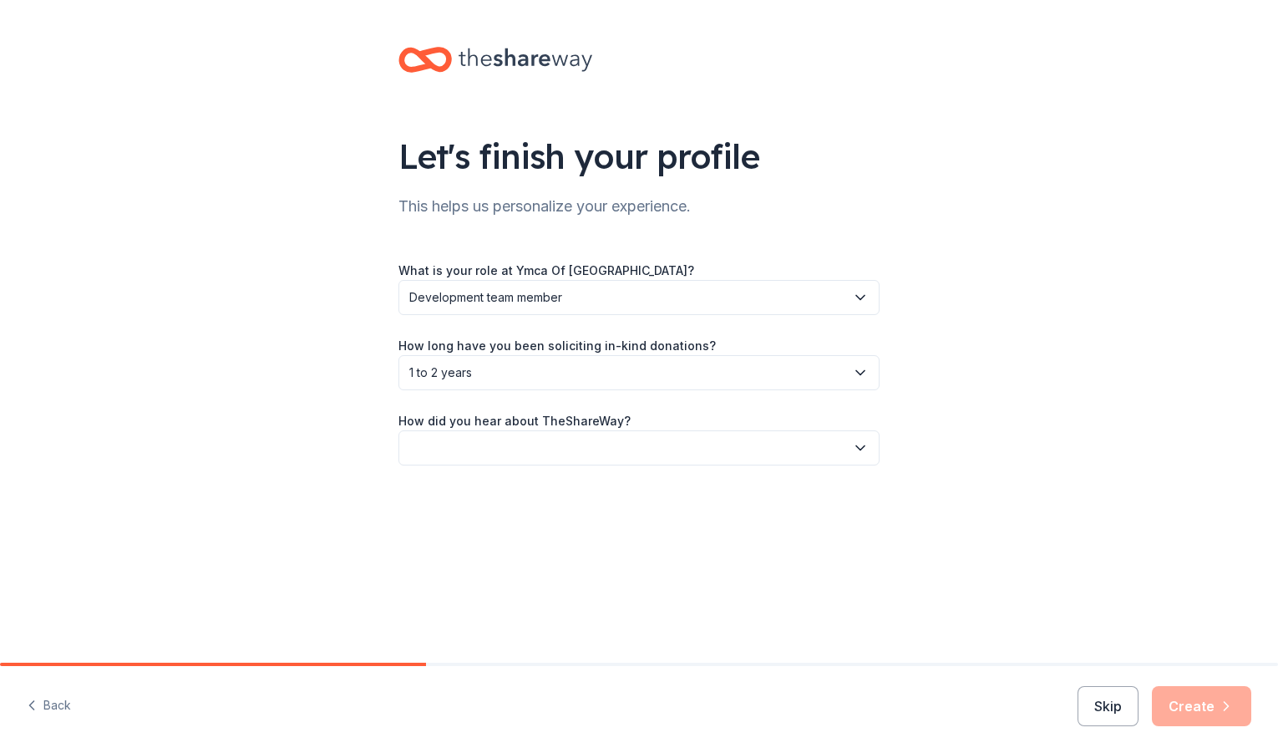 Image resolution: width=1278 pixels, height=753 pixels. What do you see at coordinates (639, 373) in the screenshot?
I see `button: 1 to 2 years` at bounding box center [639, 373].